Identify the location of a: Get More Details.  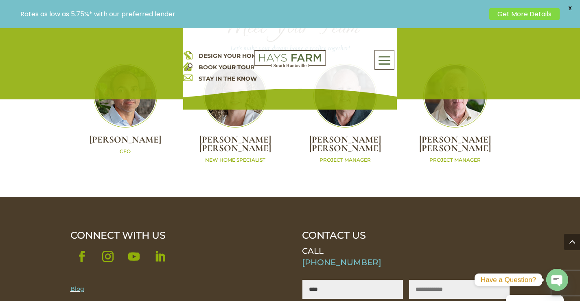
(524, 14).